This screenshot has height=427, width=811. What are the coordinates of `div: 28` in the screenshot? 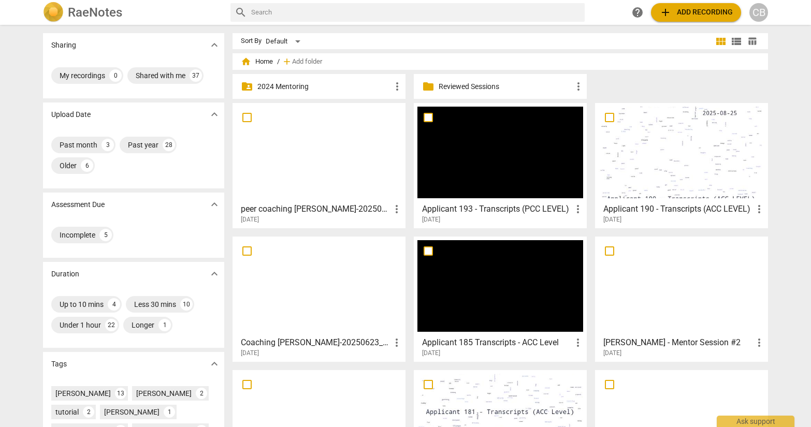 It's located at (169, 145).